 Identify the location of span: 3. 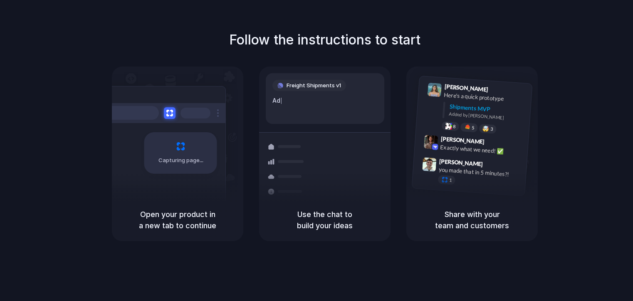
(492, 129).